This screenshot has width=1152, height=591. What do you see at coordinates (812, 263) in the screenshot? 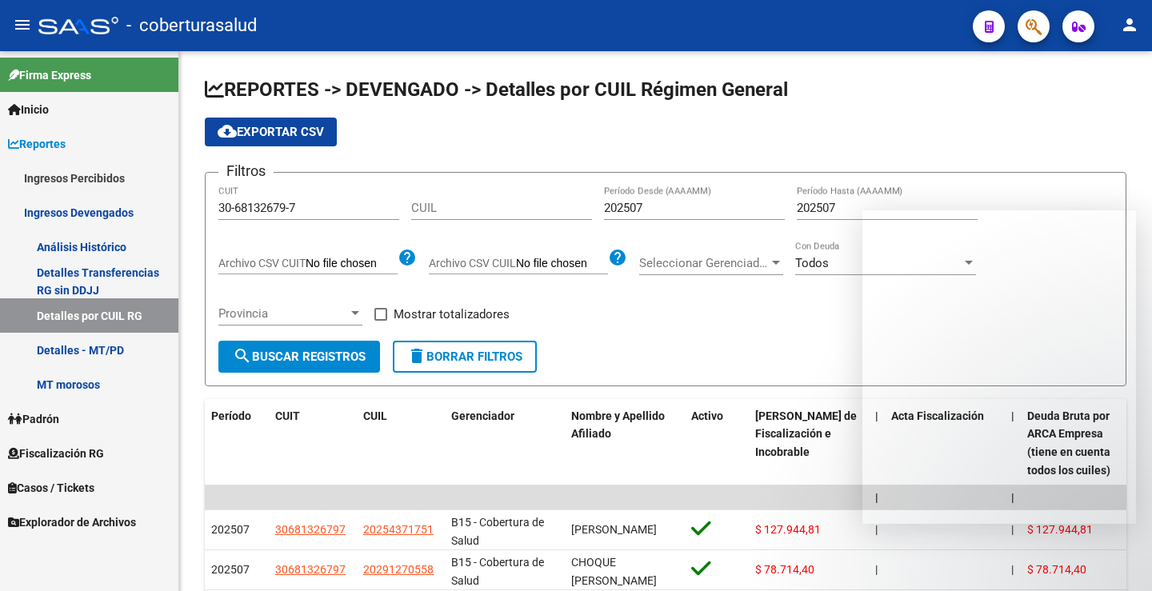
I see `span: Todos` at bounding box center [812, 263].